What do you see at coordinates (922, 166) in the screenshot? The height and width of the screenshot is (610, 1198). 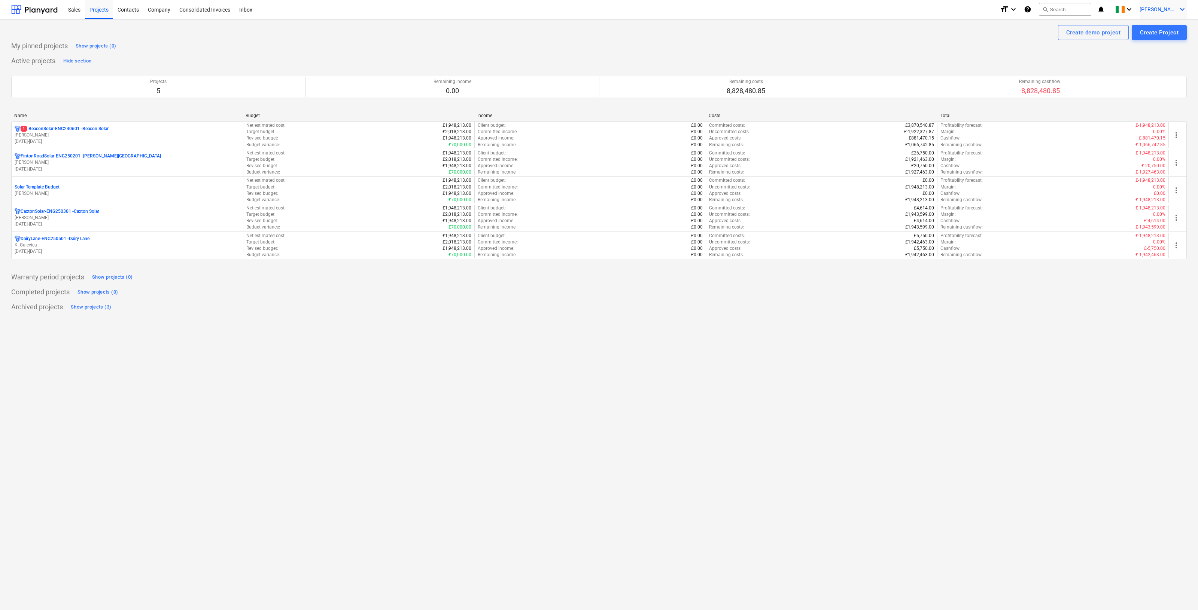 I see `p: £20,750.00` at bounding box center [922, 166].